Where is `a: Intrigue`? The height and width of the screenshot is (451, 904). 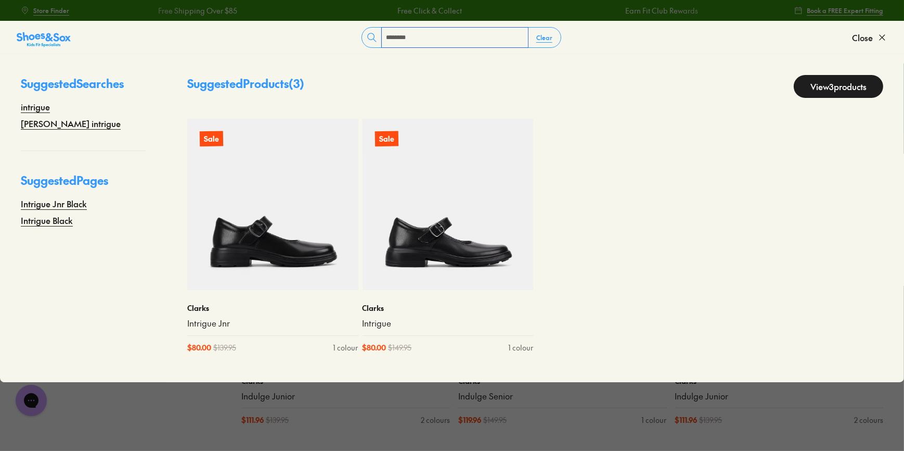 a: Intrigue is located at coordinates (448, 323).